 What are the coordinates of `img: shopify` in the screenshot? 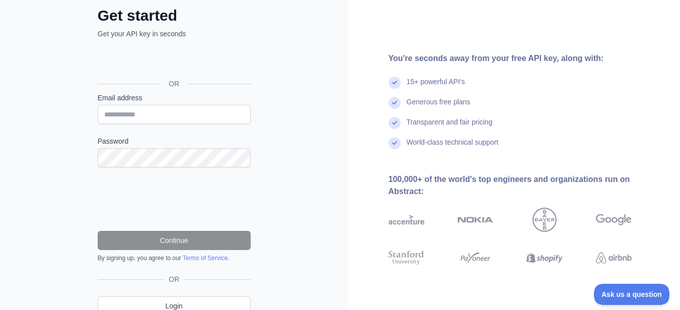 It's located at (544, 258).